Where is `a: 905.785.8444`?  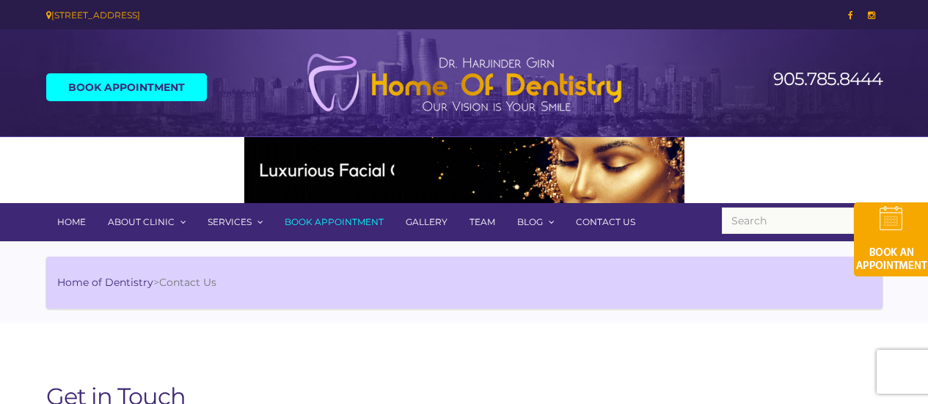 a: 905.785.8444 is located at coordinates (828, 78).